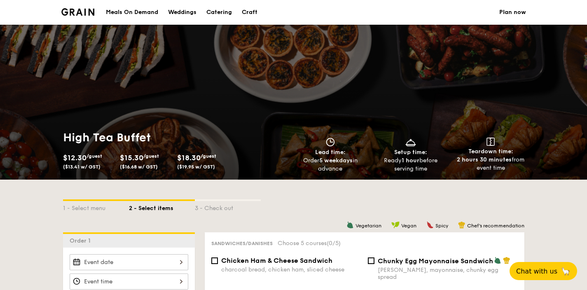 Image resolution: width=587 pixels, height=290 pixels. Describe the element at coordinates (411, 142) in the screenshot. I see `img: icon-dish.430c3a2e.svg` at that location.